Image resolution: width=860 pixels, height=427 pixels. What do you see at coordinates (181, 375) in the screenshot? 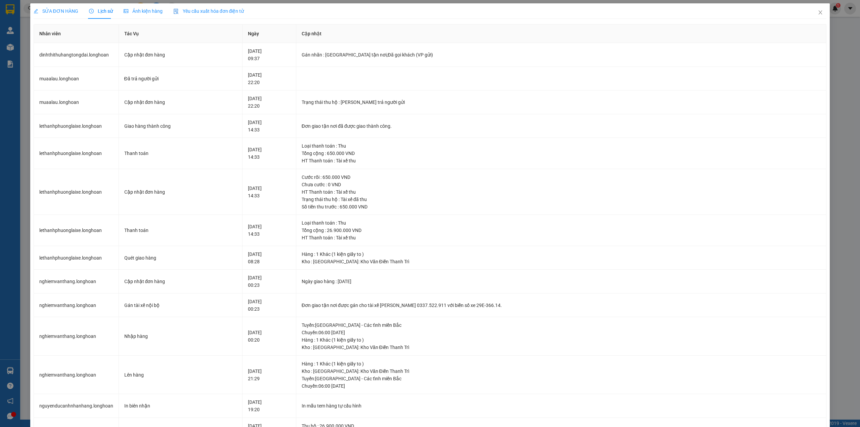
I see `div: Lên hàng` at bounding box center [181, 375].